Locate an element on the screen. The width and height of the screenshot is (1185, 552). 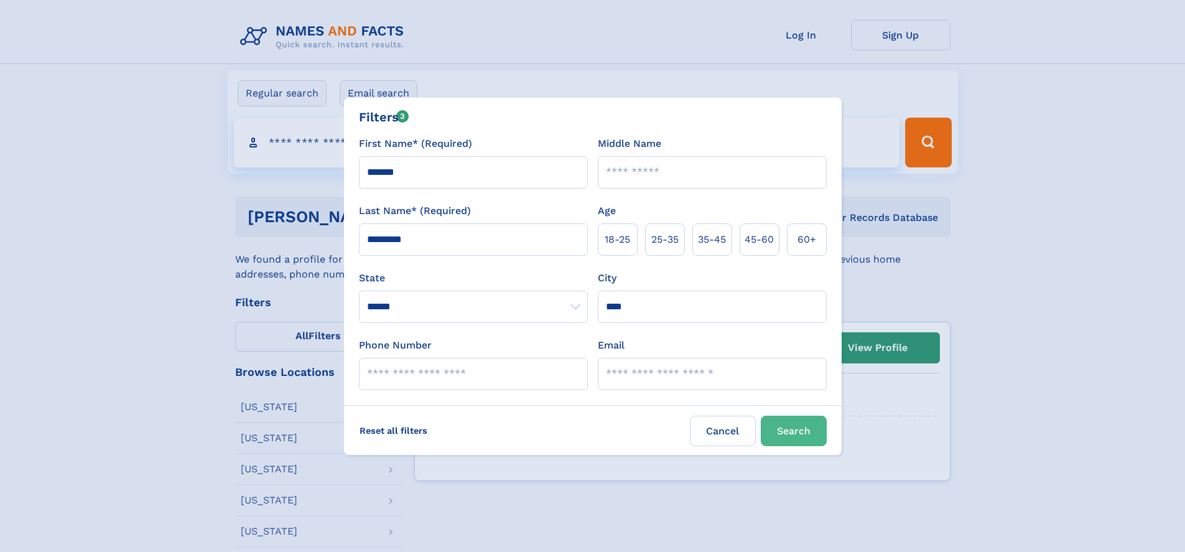
span: 25‑35 is located at coordinates (665, 240).